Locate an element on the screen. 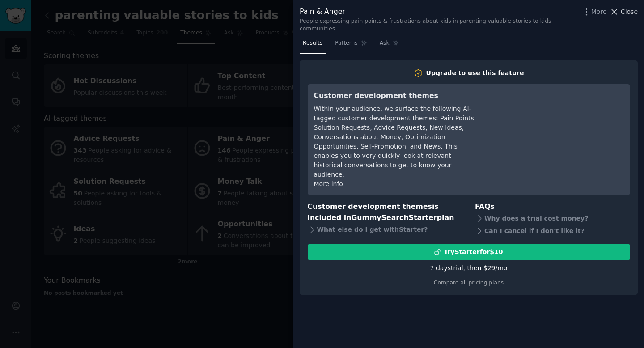 Image resolution: width=644 pixels, height=348 pixels. span: More is located at coordinates (599, 12).